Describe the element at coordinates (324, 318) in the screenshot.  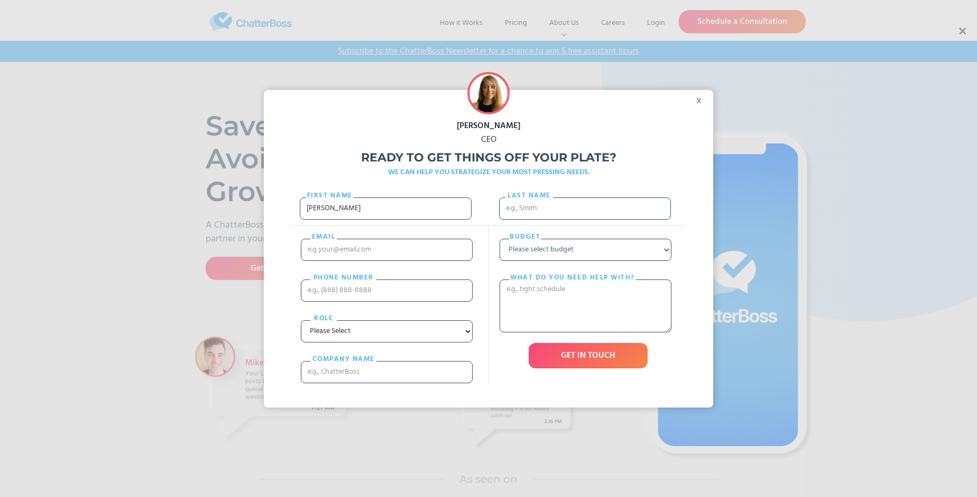
I see `label: Role` at that location.